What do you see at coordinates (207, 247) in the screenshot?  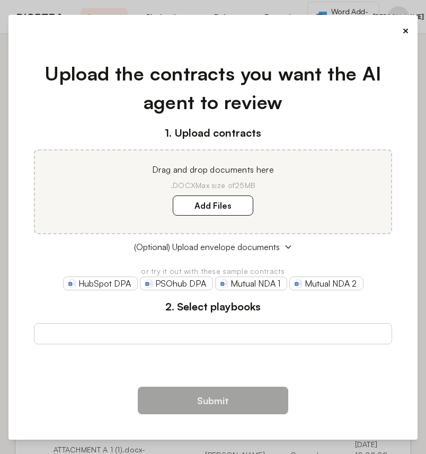 I see `span: (Optional) Upload envelope documents` at bounding box center [207, 247].